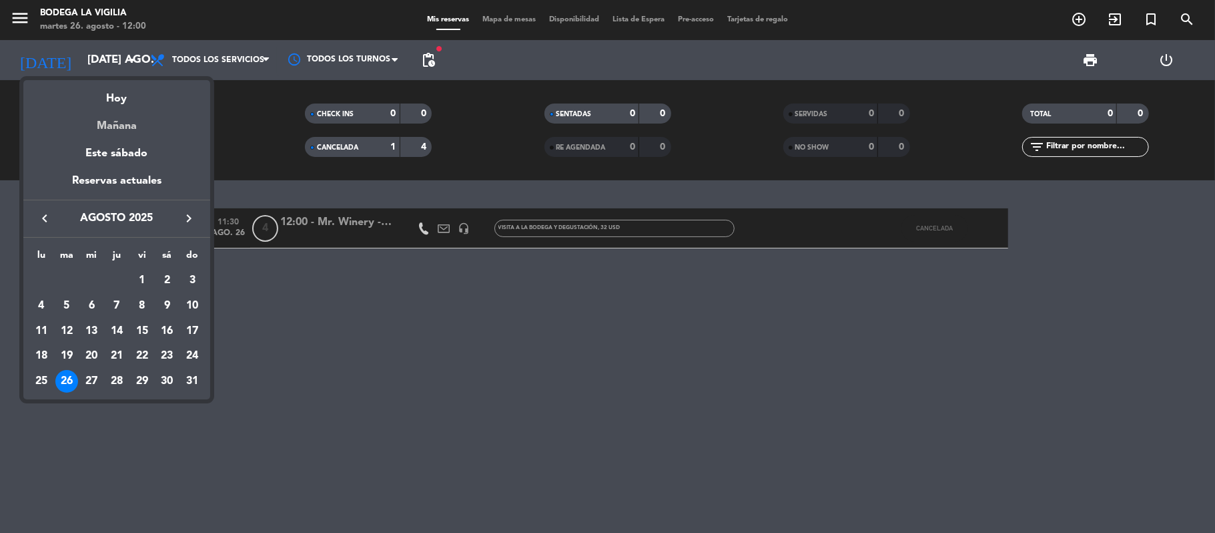 This screenshot has height=533, width=1215. I want to click on th: viernes, so click(142, 258).